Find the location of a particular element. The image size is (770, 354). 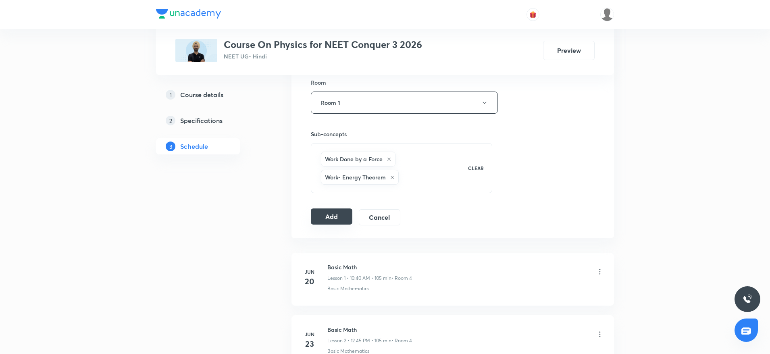

button: Add is located at coordinates (331, 216).